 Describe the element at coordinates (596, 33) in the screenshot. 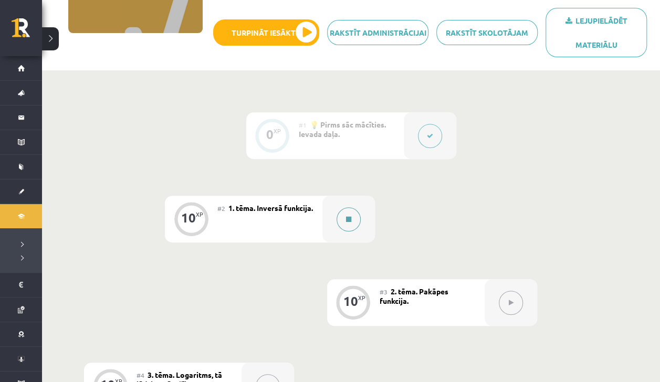

I see `a: Lejupielādēt materiālu` at that location.